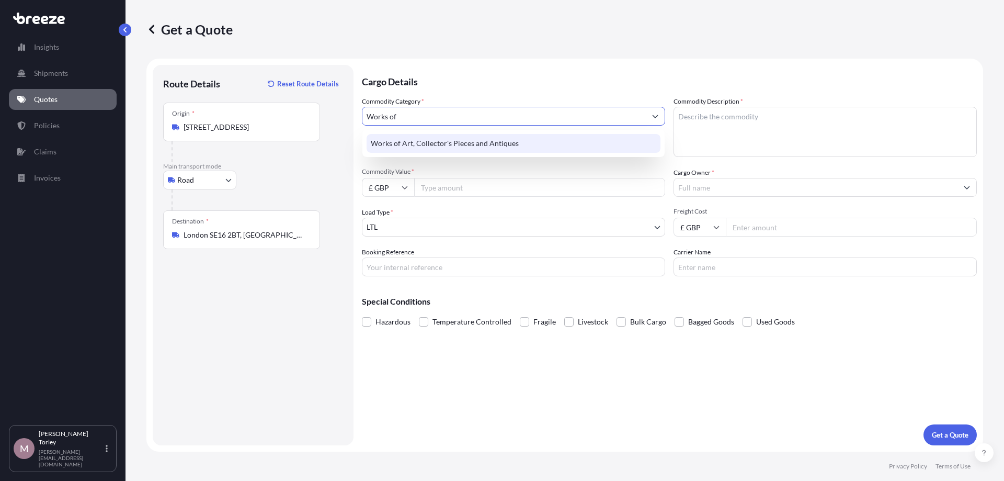 This screenshot has height=481, width=1004. What do you see at coordinates (825, 211) in the screenshot?
I see `span: Freight Cost` at bounding box center [825, 211].